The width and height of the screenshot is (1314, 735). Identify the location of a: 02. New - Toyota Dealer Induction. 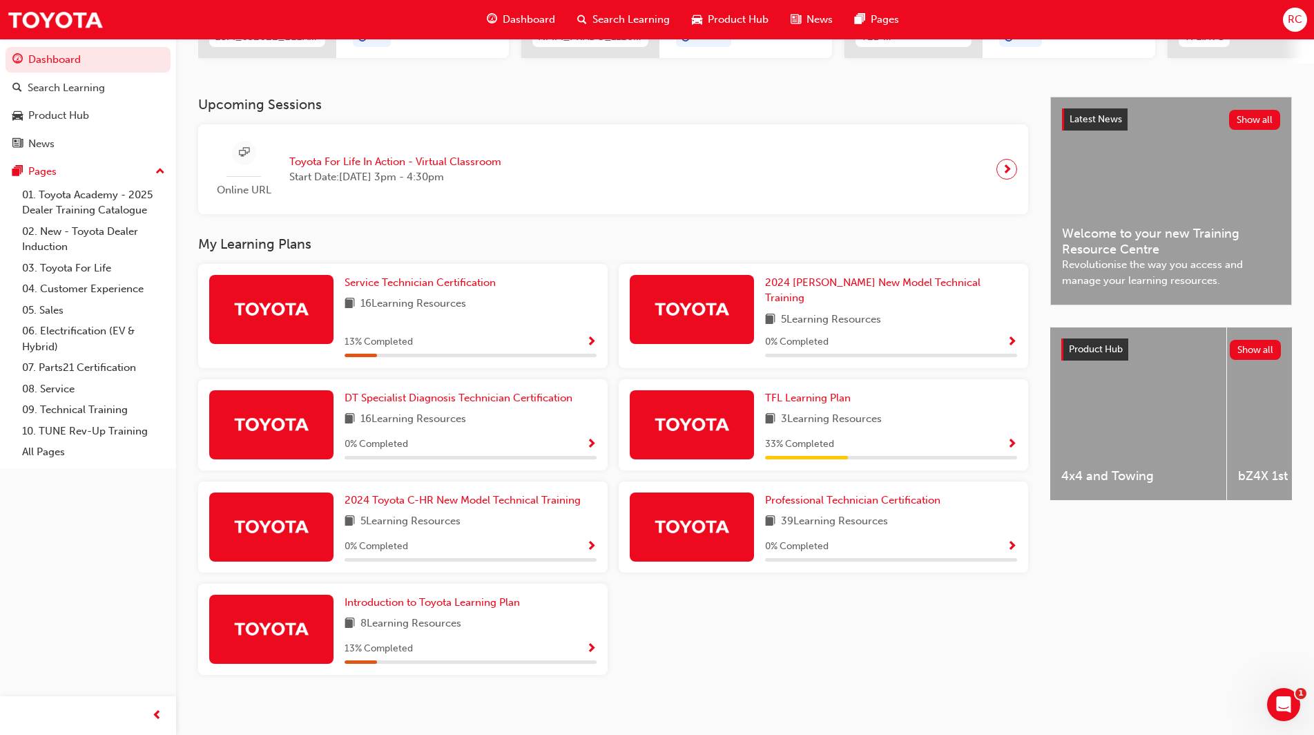
(93, 239).